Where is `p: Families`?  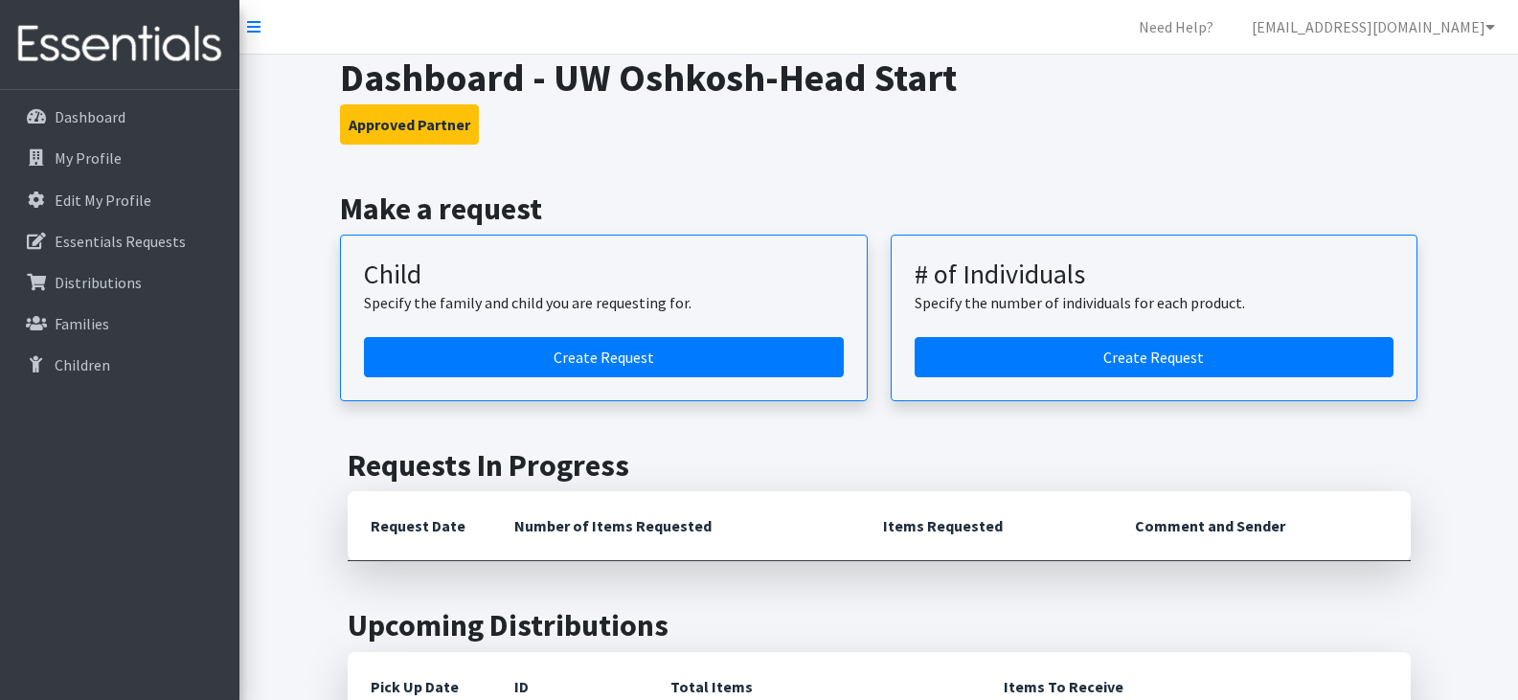 p: Families is located at coordinates (81, 324).